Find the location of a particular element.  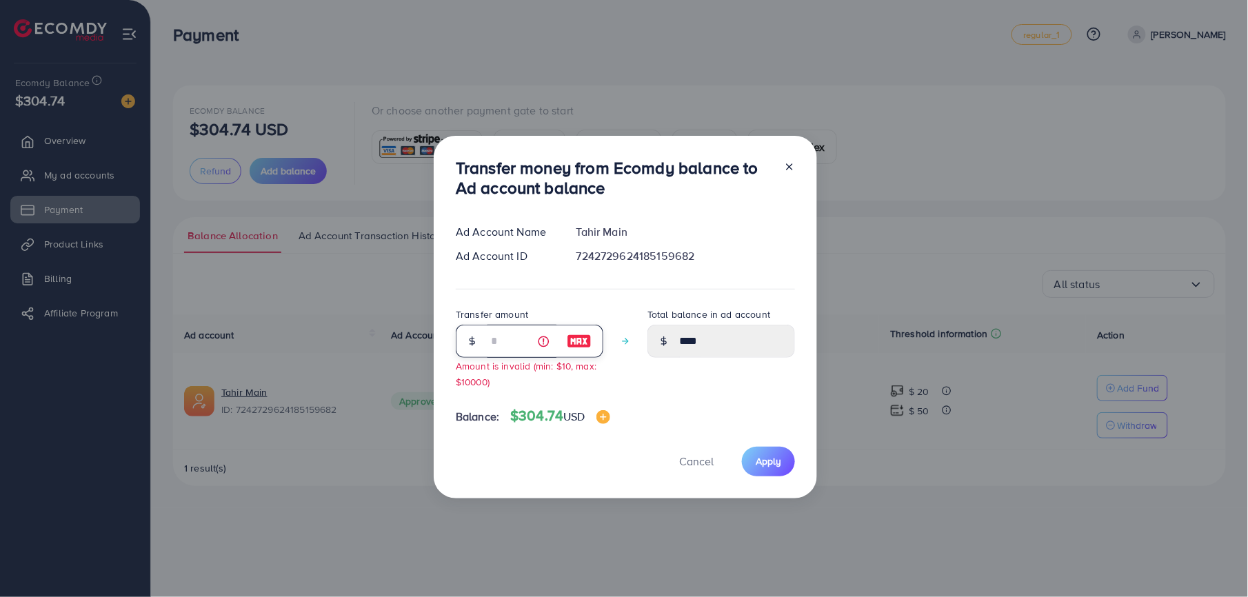

span: Balance: is located at coordinates (477, 416).